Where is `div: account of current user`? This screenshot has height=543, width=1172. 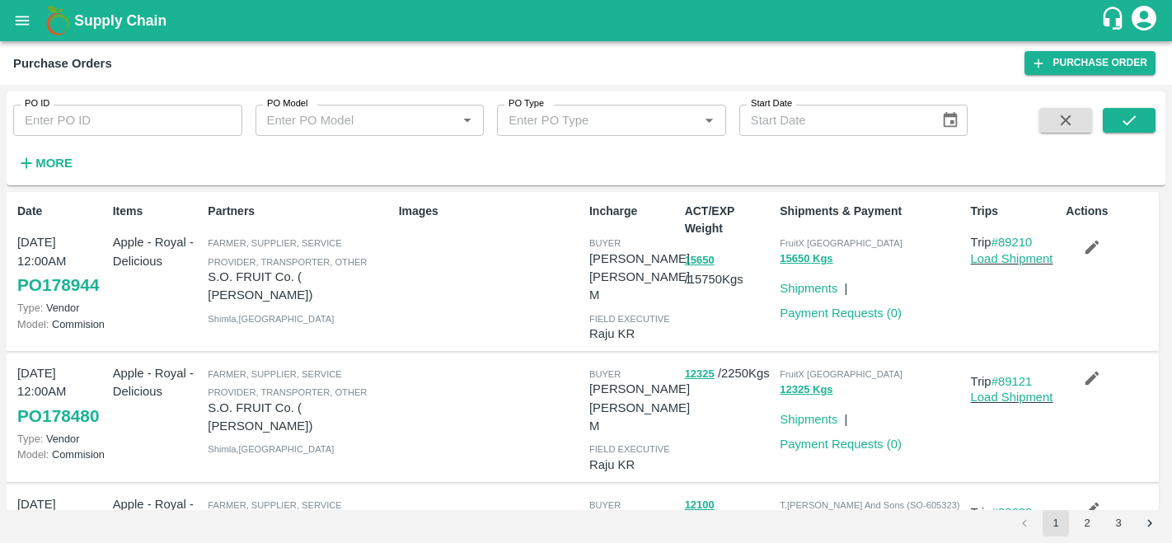 div: account of current user is located at coordinates (1144, 21).